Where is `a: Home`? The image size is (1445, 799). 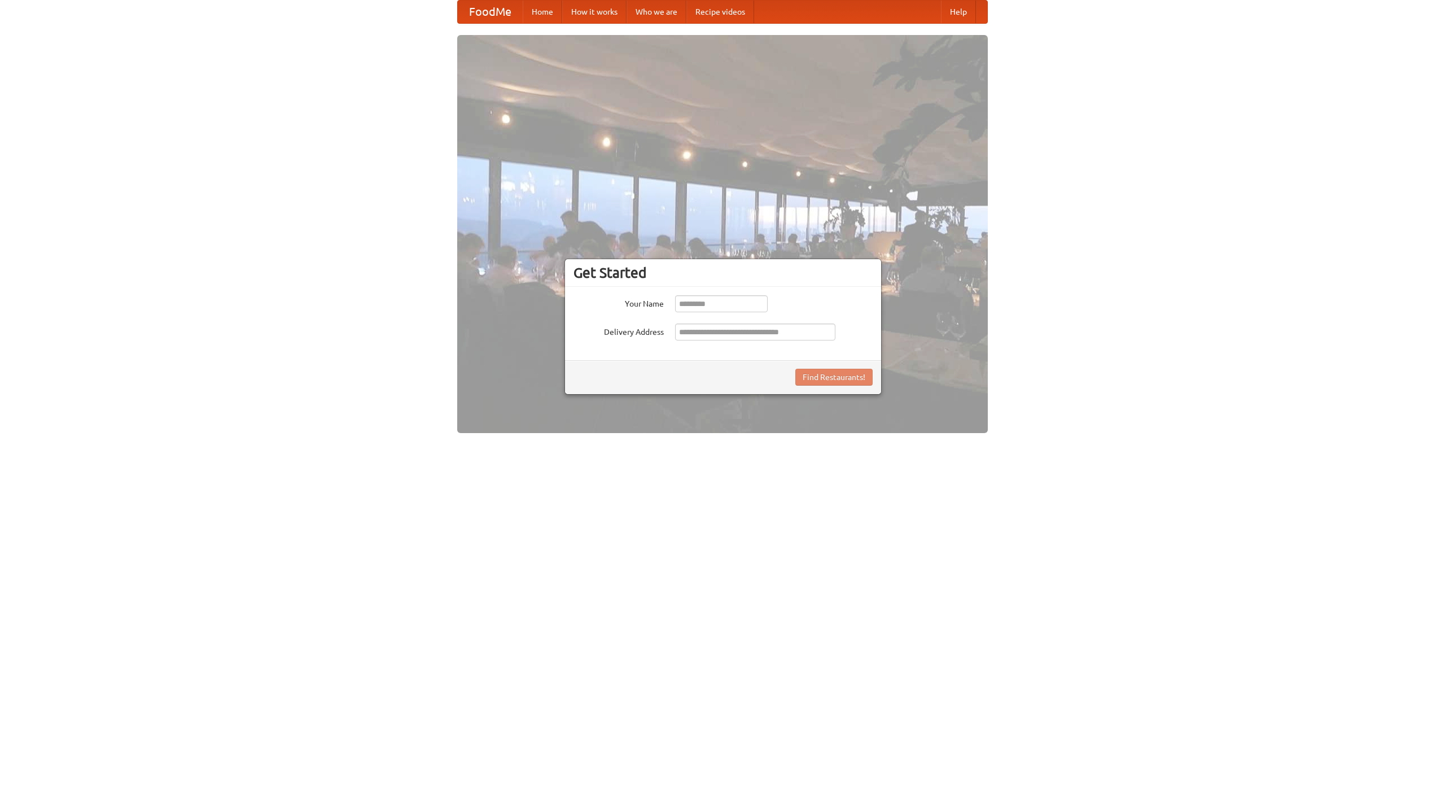 a: Home is located at coordinates (543, 12).